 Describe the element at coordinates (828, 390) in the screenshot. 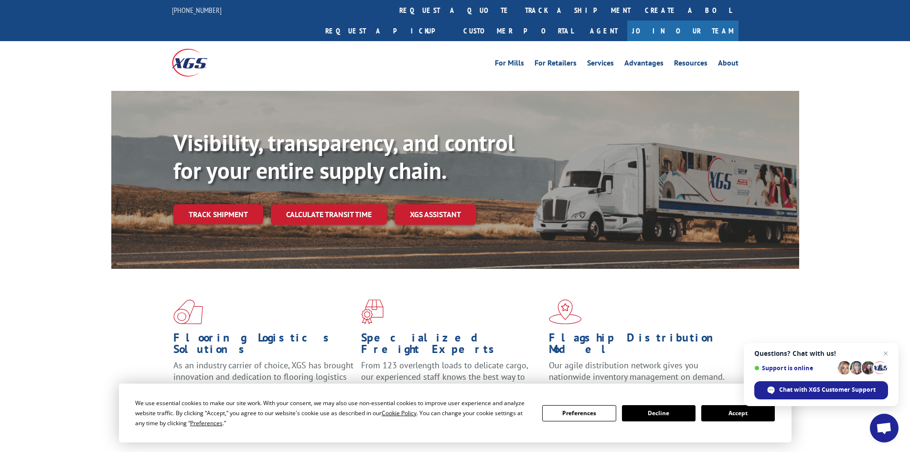

I see `span: Chat with XGS Customer Support` at that location.